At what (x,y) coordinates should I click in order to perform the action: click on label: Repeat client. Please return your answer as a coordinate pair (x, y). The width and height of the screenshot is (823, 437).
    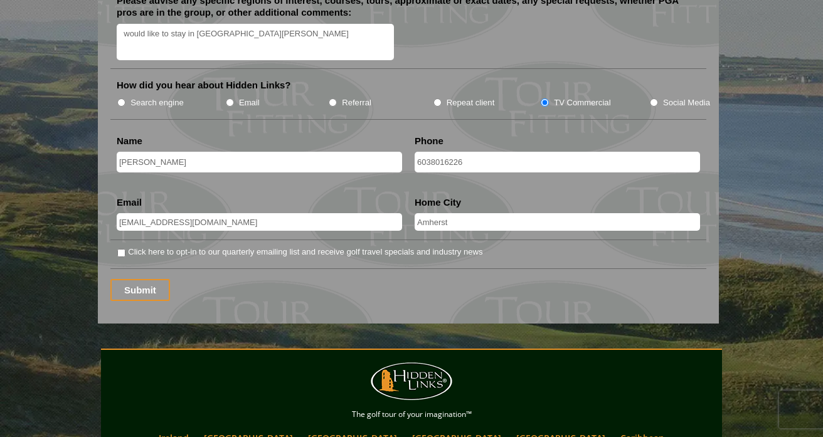
    Looking at the image, I should click on (470, 103).